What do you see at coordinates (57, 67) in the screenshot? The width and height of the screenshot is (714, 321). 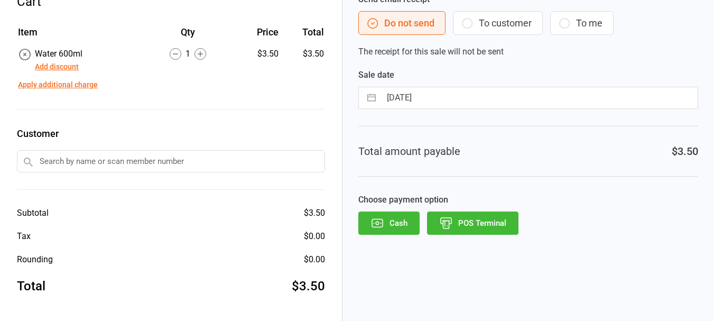 I see `button: Add discount` at bounding box center [57, 67].